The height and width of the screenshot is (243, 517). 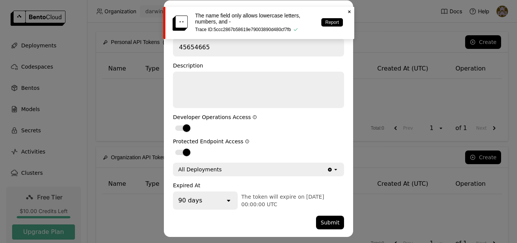 What do you see at coordinates (223, 169) in the screenshot?
I see `input: Selected All Deployments.` at bounding box center [223, 169].